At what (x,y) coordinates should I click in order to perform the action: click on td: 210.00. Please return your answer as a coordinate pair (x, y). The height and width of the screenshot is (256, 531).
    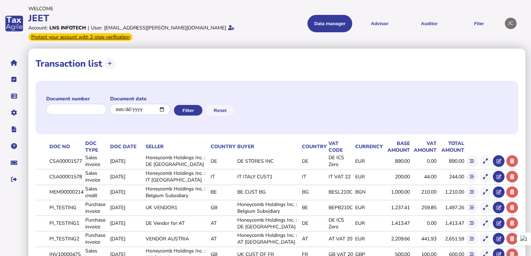
    Looking at the image, I should click on (424, 192).